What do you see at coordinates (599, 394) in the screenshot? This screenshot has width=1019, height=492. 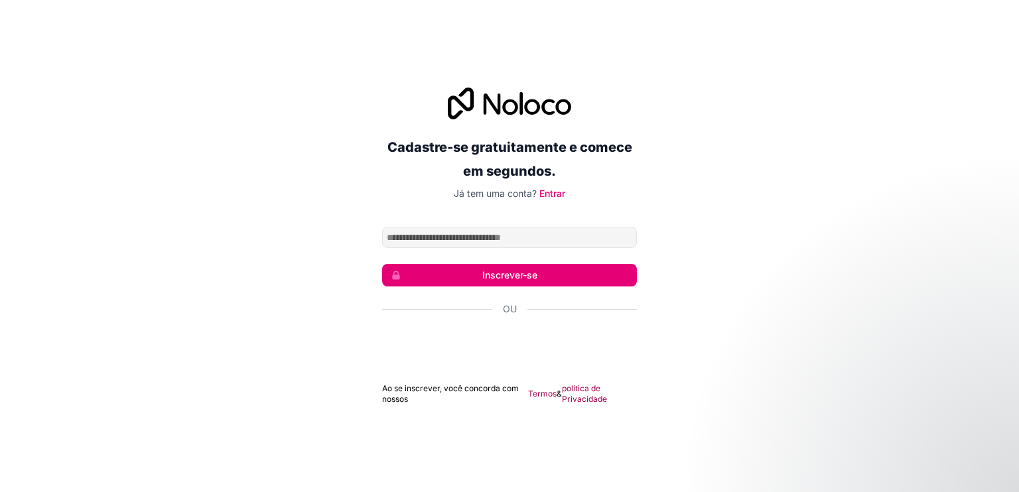 I see `a: política de Privacidade` at bounding box center [599, 394].